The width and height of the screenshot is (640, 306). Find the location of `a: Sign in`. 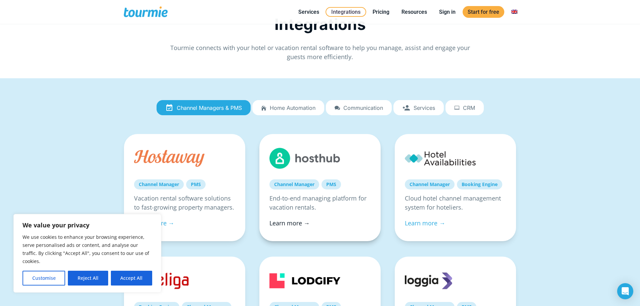

a: Sign in is located at coordinates (447, 12).